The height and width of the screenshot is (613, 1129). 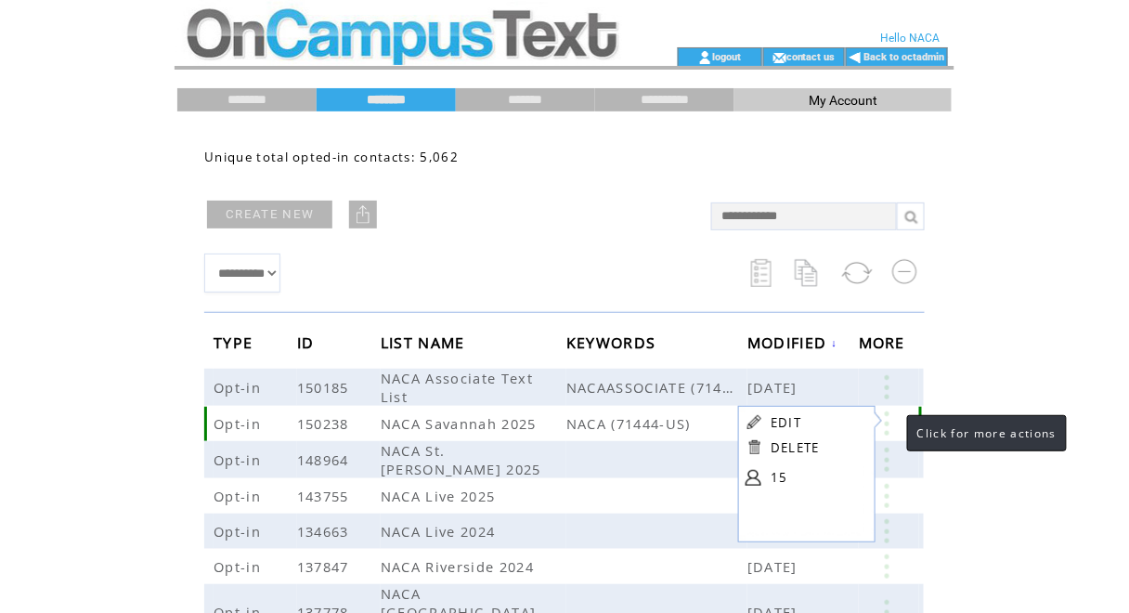 What do you see at coordinates (325, 496) in the screenshot?
I see `span: 143755` at bounding box center [325, 496].